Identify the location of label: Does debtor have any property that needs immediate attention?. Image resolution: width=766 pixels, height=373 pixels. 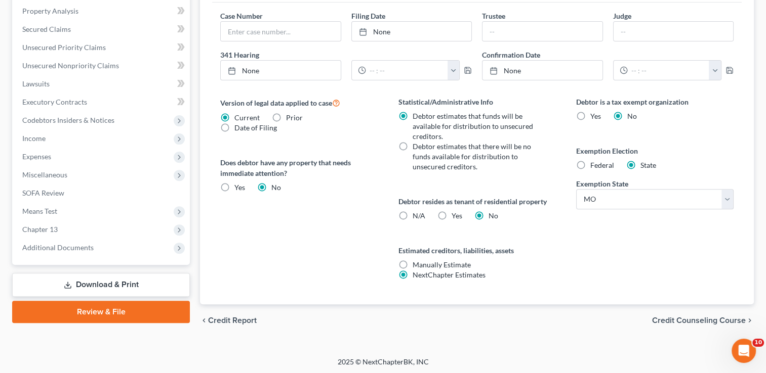
(299, 168).